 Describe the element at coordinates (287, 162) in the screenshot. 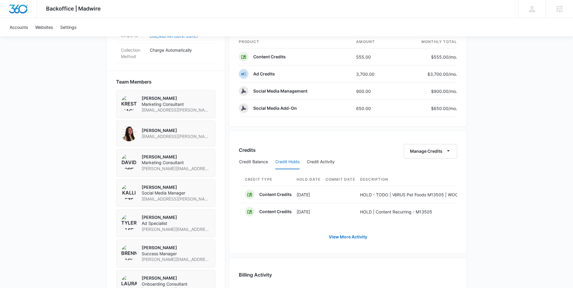

I see `button: Credit Holds` at that location.